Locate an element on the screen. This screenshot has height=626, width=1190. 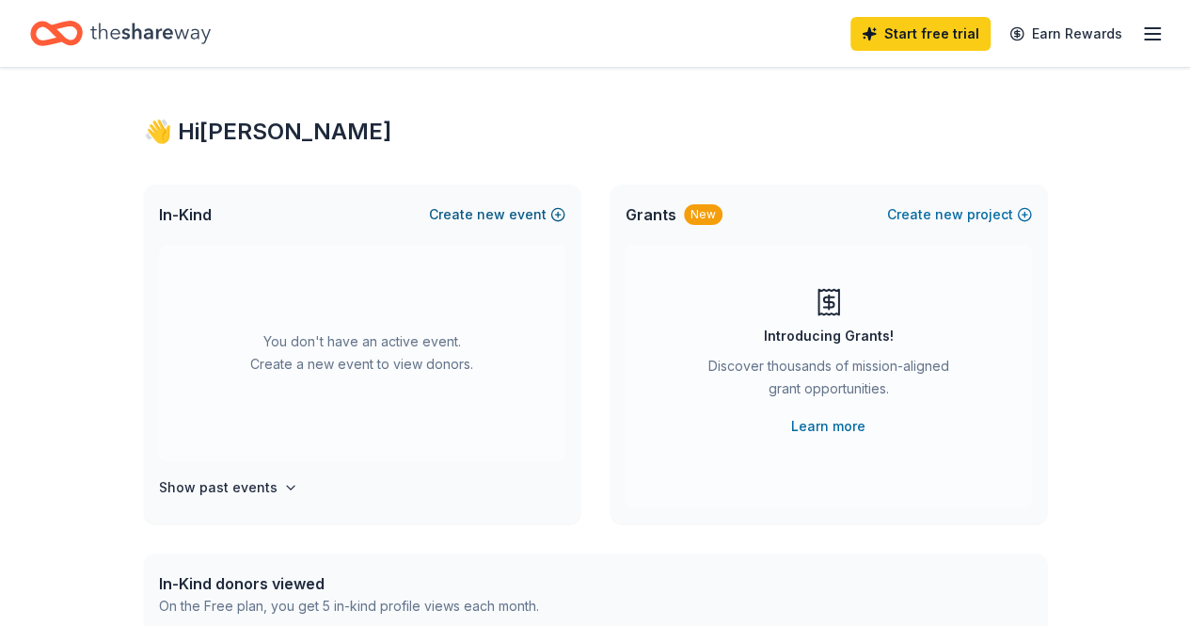
a: Learn more is located at coordinates (828, 426).